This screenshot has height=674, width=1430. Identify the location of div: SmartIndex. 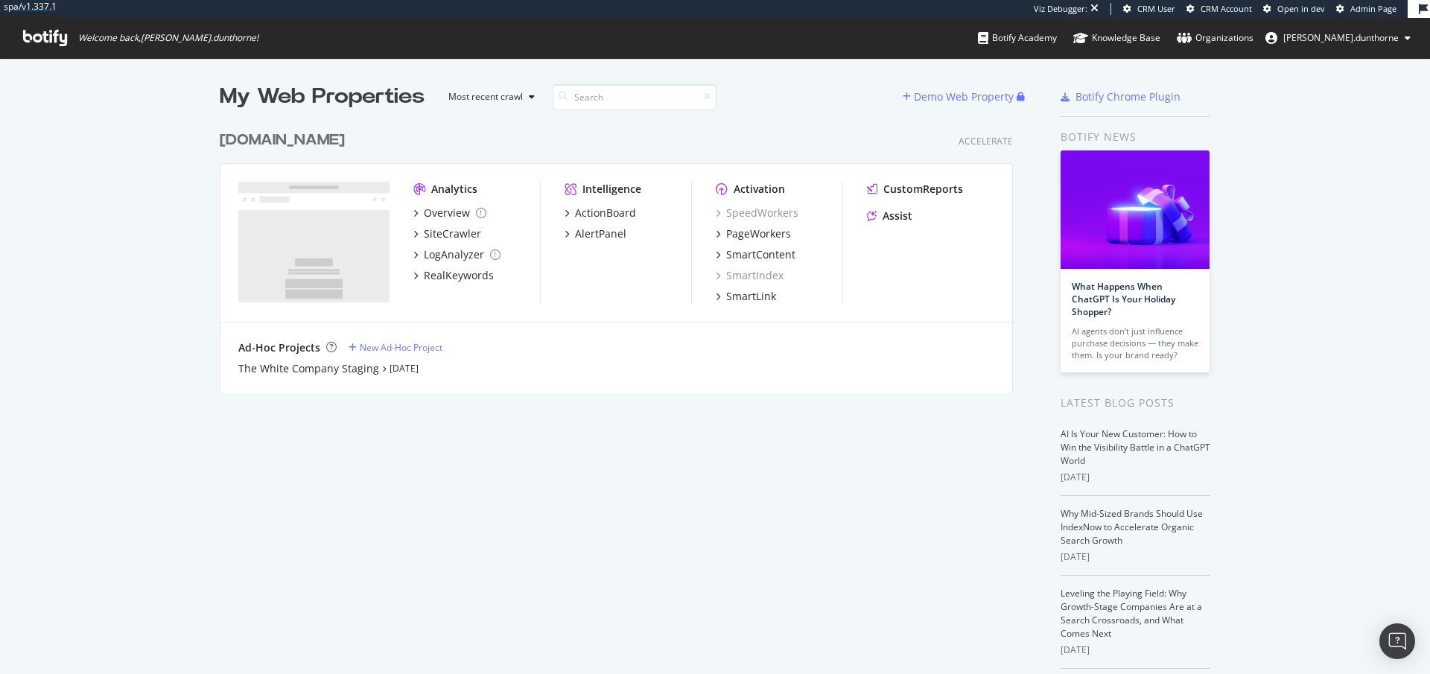
(750, 276).